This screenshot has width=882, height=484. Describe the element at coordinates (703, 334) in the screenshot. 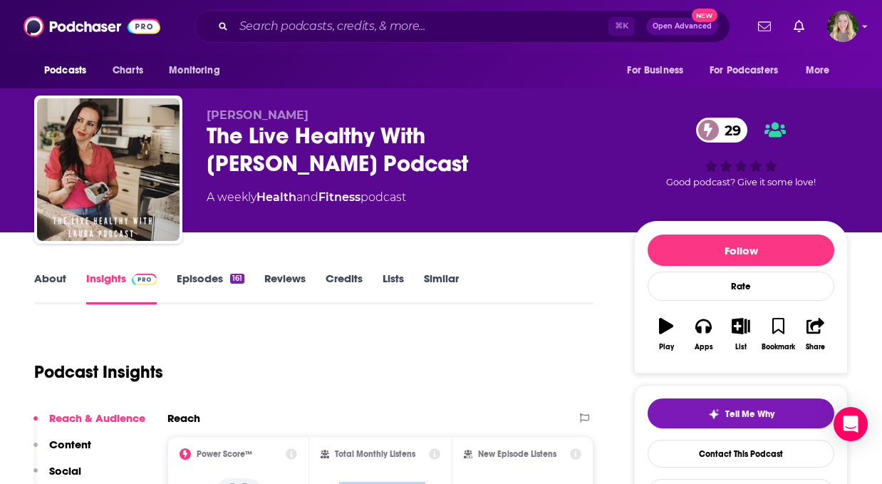

I see `button: Apps` at that location.